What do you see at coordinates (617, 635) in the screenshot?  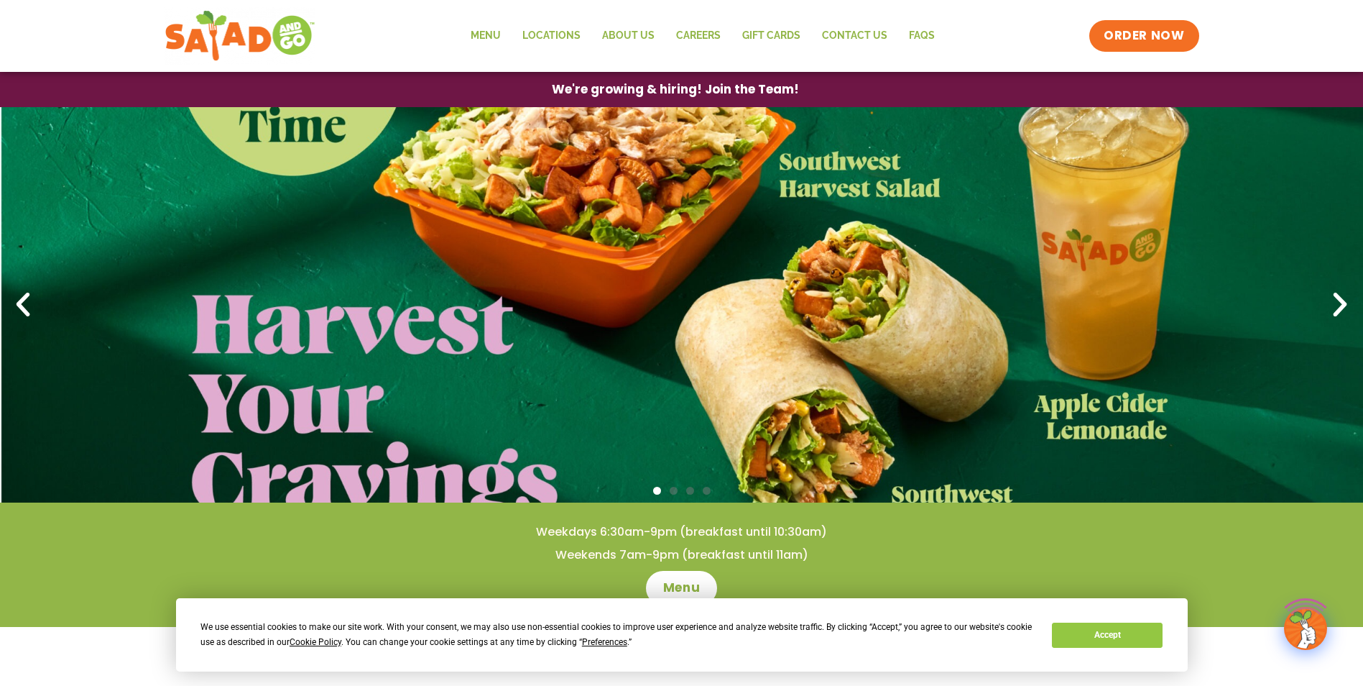 I see `div: We use essential cookies to make our site work. With your consent, we may also use non-essential ...` at bounding box center [617, 635].